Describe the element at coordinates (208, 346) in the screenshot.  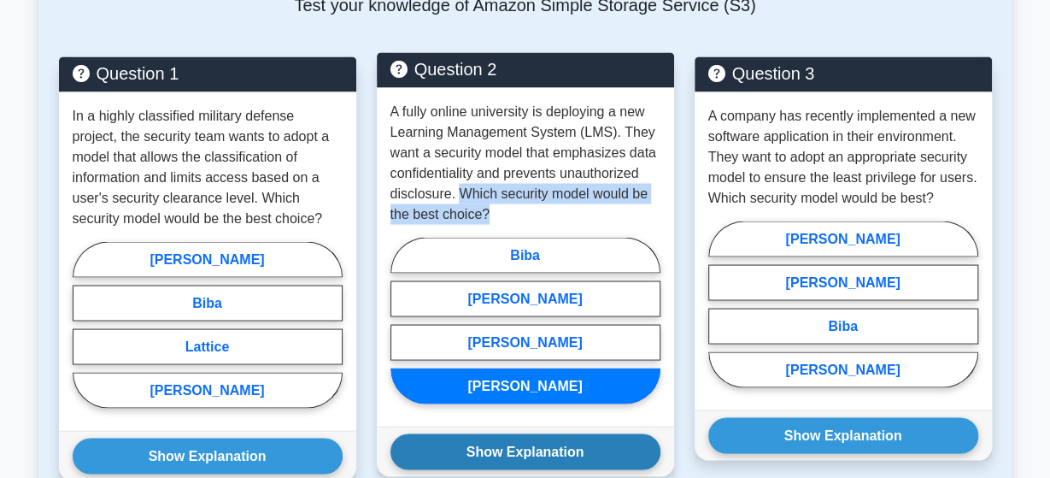
I see `label: Lattice` at that location.